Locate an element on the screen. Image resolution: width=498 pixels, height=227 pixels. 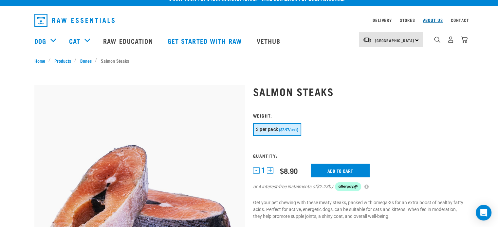
a: Delivery is located at coordinates (382, 20).